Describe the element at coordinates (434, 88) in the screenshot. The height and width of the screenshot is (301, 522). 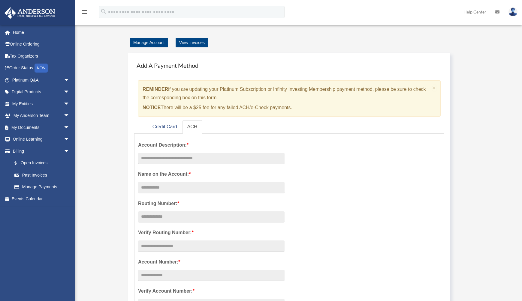
I see `button: Close` at that location.